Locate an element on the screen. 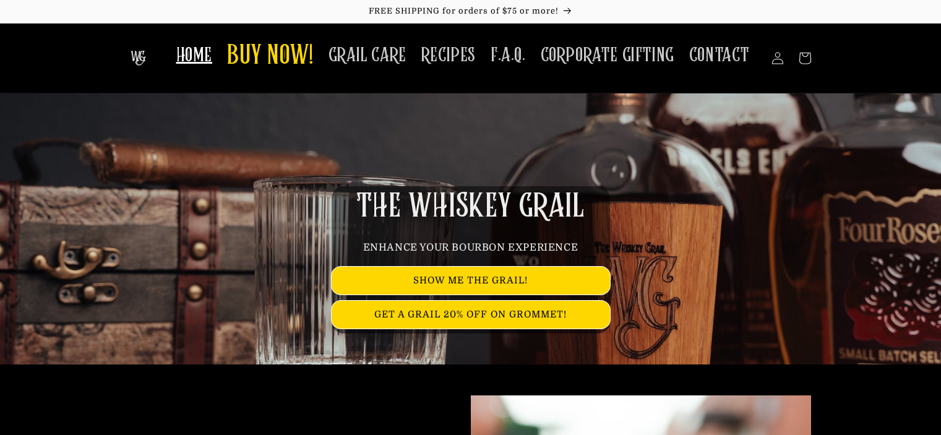 The height and width of the screenshot is (435, 941). a: F.A.Q. is located at coordinates (508, 55).